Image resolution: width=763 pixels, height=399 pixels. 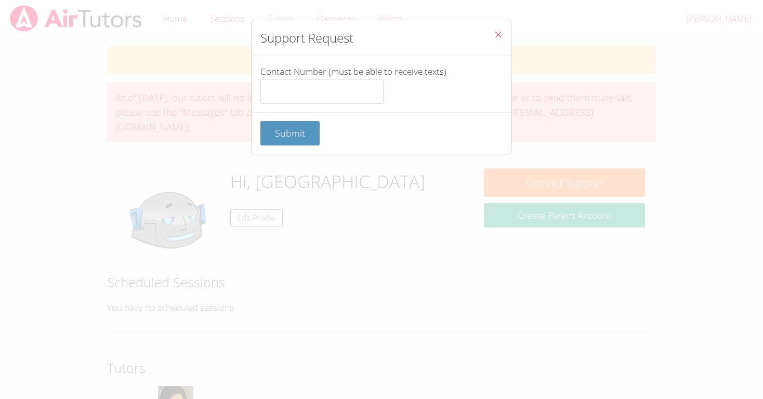 I want to click on h2: Support Request, so click(x=307, y=38).